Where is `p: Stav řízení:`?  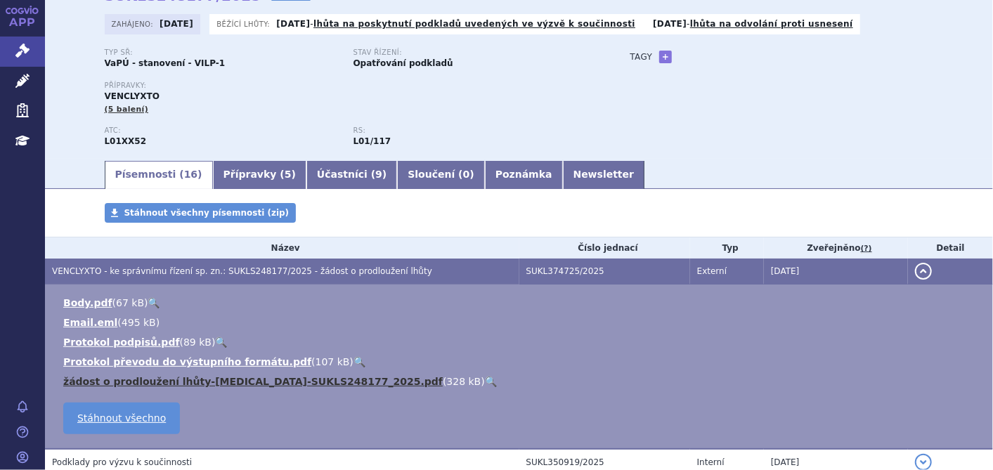 p: Stav řízení: is located at coordinates (471, 53).